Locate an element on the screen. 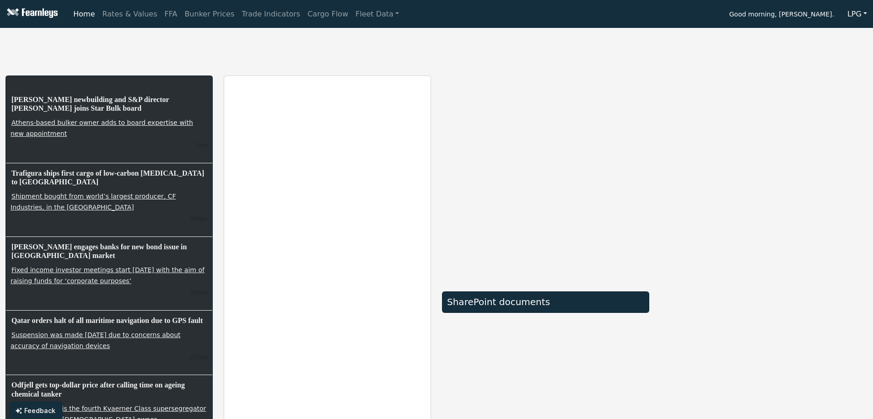 The image size is (873, 419). a: Home is located at coordinates (84, 14).